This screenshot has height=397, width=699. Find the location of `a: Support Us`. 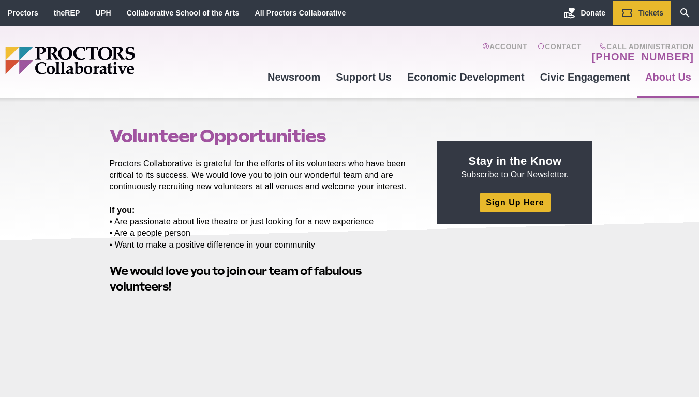

a: Support Us is located at coordinates (364, 77).